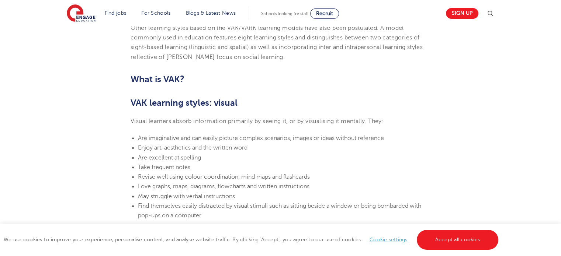 Image resolution: width=561 pixels, height=256 pixels. What do you see at coordinates (280, 211) in the screenshot?
I see `span: Find themselves easily distracted by visual stimuli such as sitting beside a window or being bomb...` at bounding box center [280, 211].